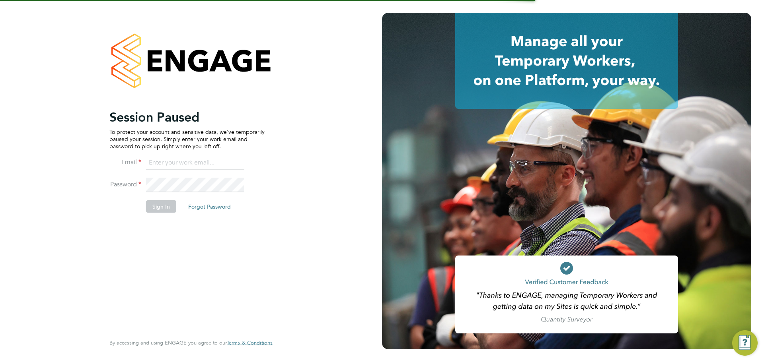 The height and width of the screenshot is (362, 764). Describe the element at coordinates (209, 207) in the screenshot. I see `button: Forgot Password` at that location.